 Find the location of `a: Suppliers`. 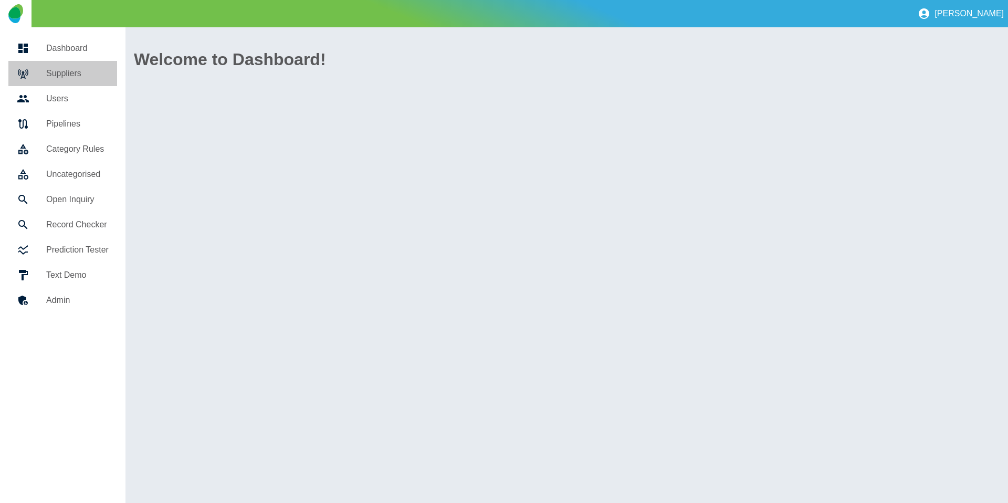

a: Suppliers is located at coordinates (62, 74).